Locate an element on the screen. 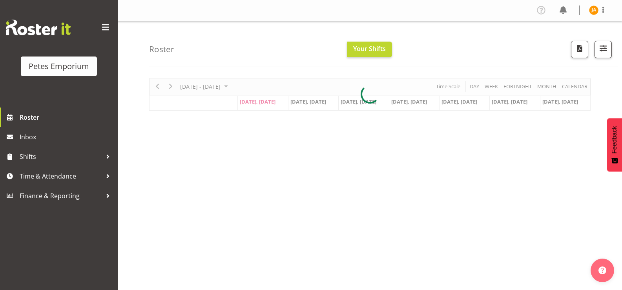  button: Download a PDF of the roster according to the set date range. is located at coordinates (580, 49).